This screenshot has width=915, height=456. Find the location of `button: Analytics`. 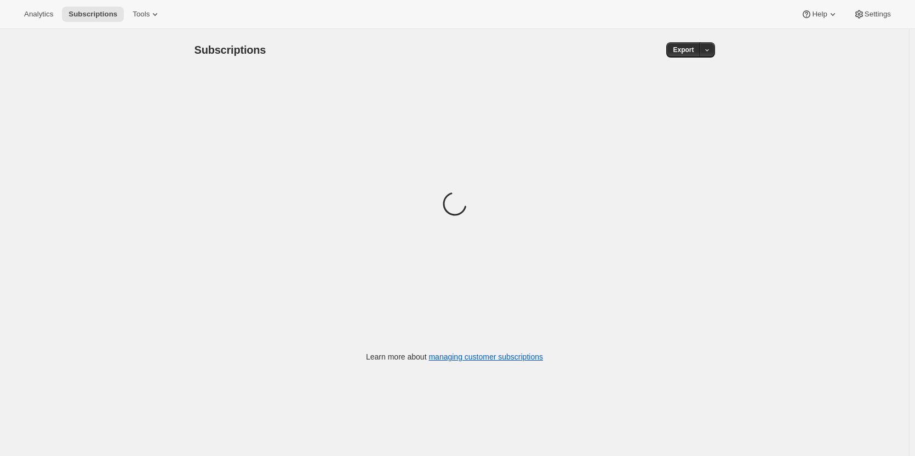

button: Analytics is located at coordinates (38, 14).